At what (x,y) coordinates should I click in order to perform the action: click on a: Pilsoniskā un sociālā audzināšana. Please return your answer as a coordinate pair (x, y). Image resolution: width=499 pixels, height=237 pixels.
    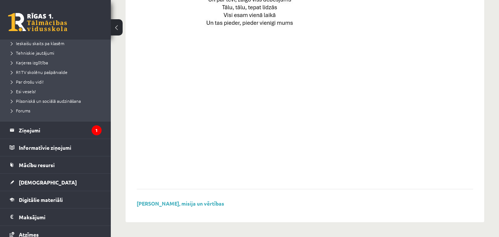
    Looking at the image, I should click on (57, 101).